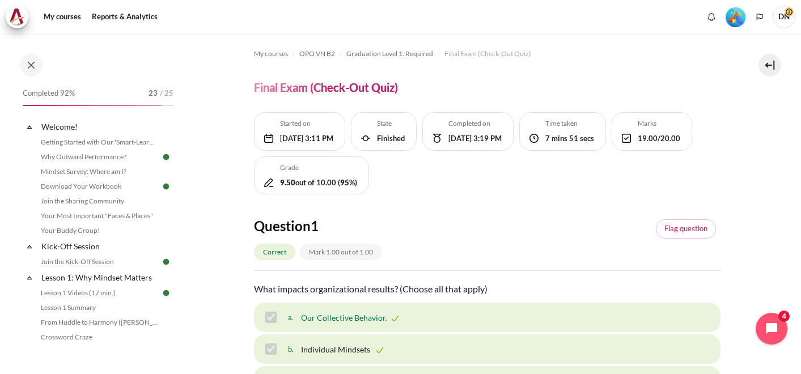 The height and width of the screenshot is (374, 801). What do you see at coordinates (49, 93) in the screenshot?
I see `span: Completed 92%` at bounding box center [49, 93].